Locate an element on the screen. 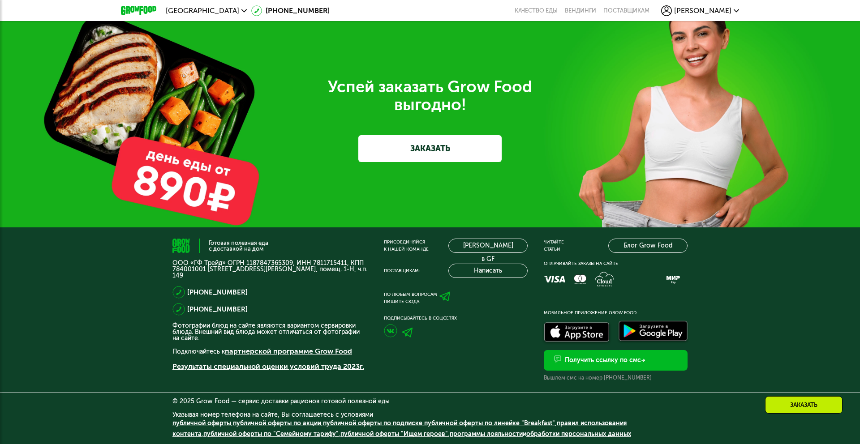  p: Подключайтесь к is located at coordinates (270, 351).